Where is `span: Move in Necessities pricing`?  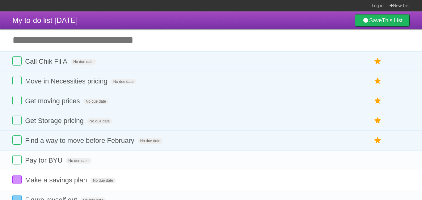 span: Move in Necessities pricing is located at coordinates (67, 81).